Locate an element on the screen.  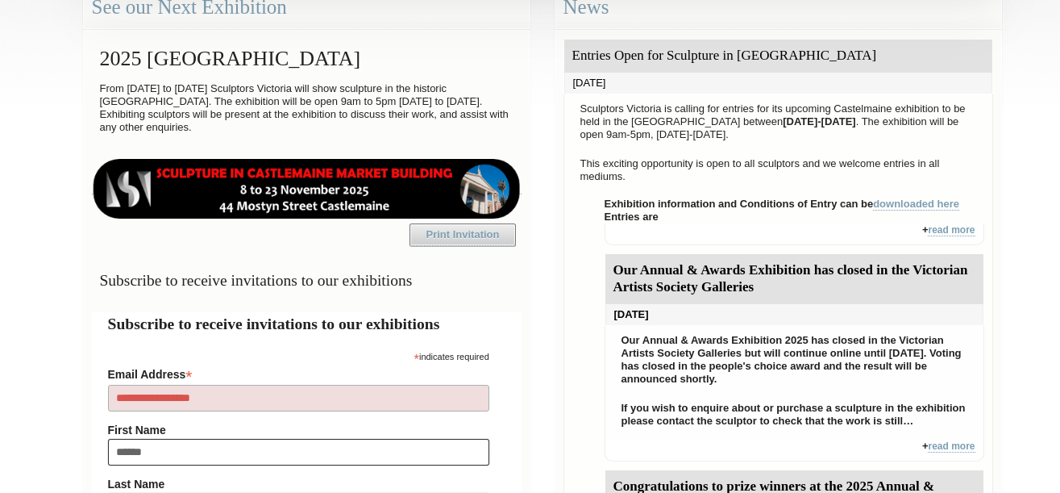
p: This exciting opportunity is open to all sculptors and we welcome entries in all mediums. is located at coordinates (778, 170).